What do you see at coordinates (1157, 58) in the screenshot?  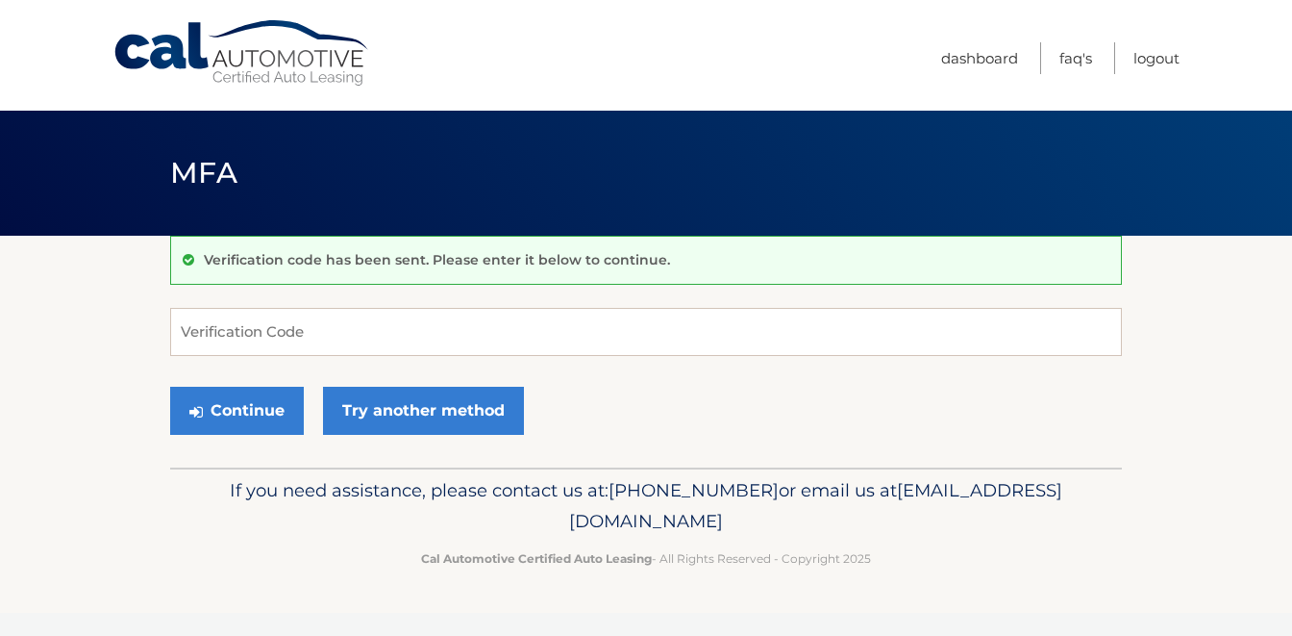 I see `a: Logout` at bounding box center [1157, 58].